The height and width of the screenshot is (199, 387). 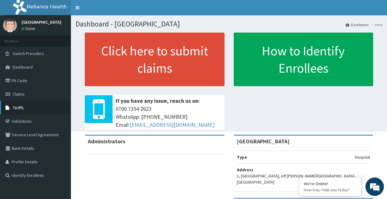 I want to click on a: How to Identify Enrollees, so click(x=303, y=59).